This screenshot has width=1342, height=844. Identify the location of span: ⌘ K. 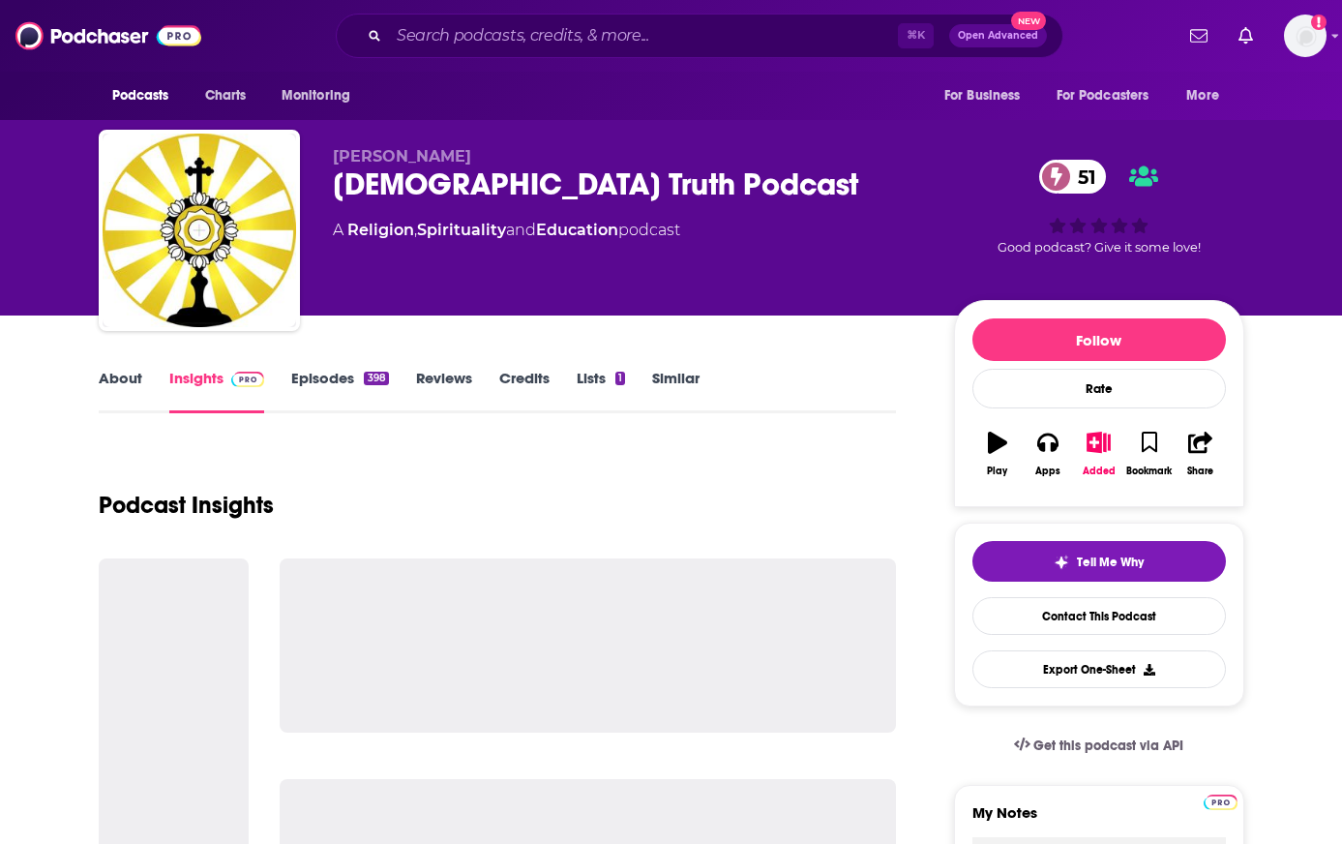
(916, 36).